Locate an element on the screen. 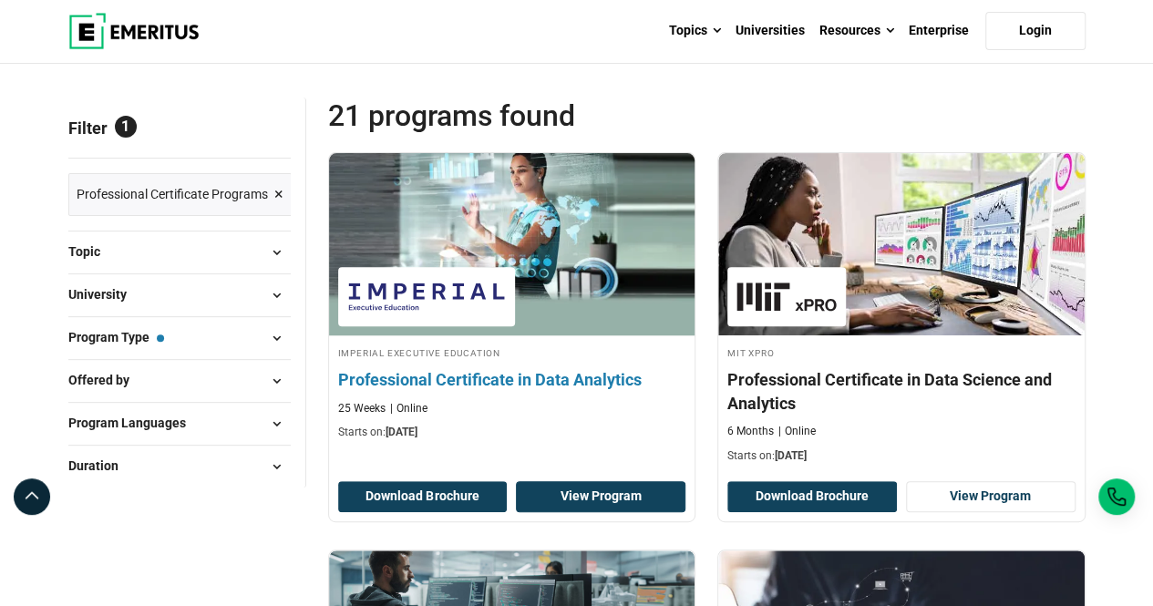 This screenshot has height=606, width=1153. span: Reset all is located at coordinates (262, 130).